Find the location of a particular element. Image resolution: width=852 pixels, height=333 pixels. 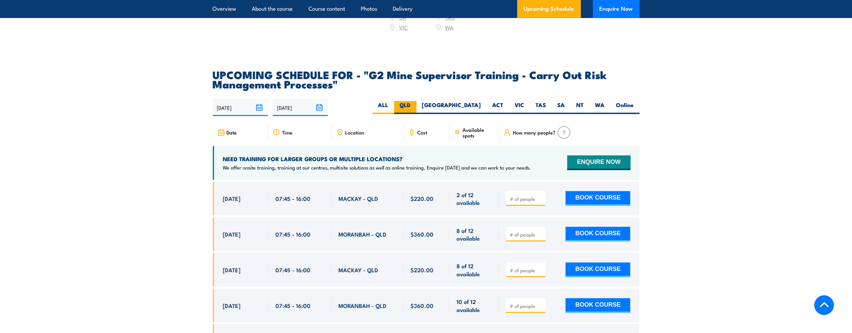

span: Cost is located at coordinates (423, 132).